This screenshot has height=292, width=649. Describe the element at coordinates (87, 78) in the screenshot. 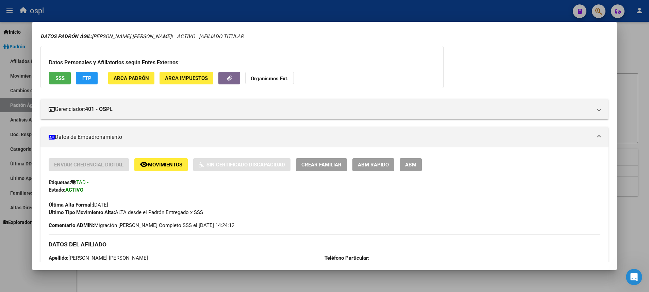

I see `button: FTP` at that location.